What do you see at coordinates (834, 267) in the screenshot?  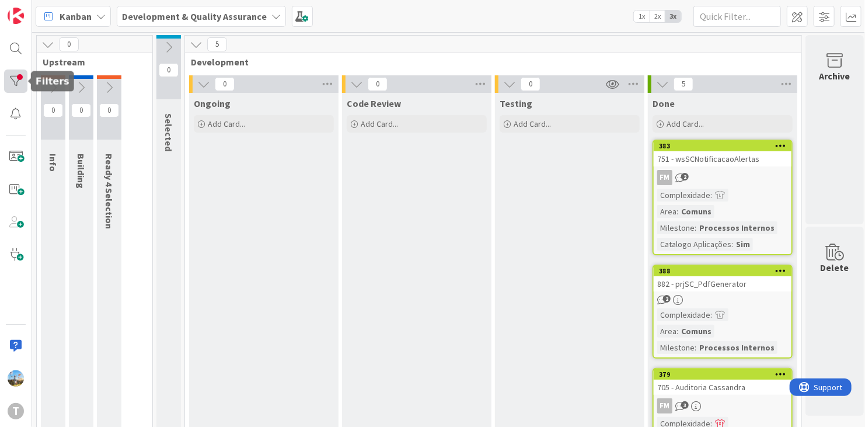 I see `div: Delete` at bounding box center [834, 267].